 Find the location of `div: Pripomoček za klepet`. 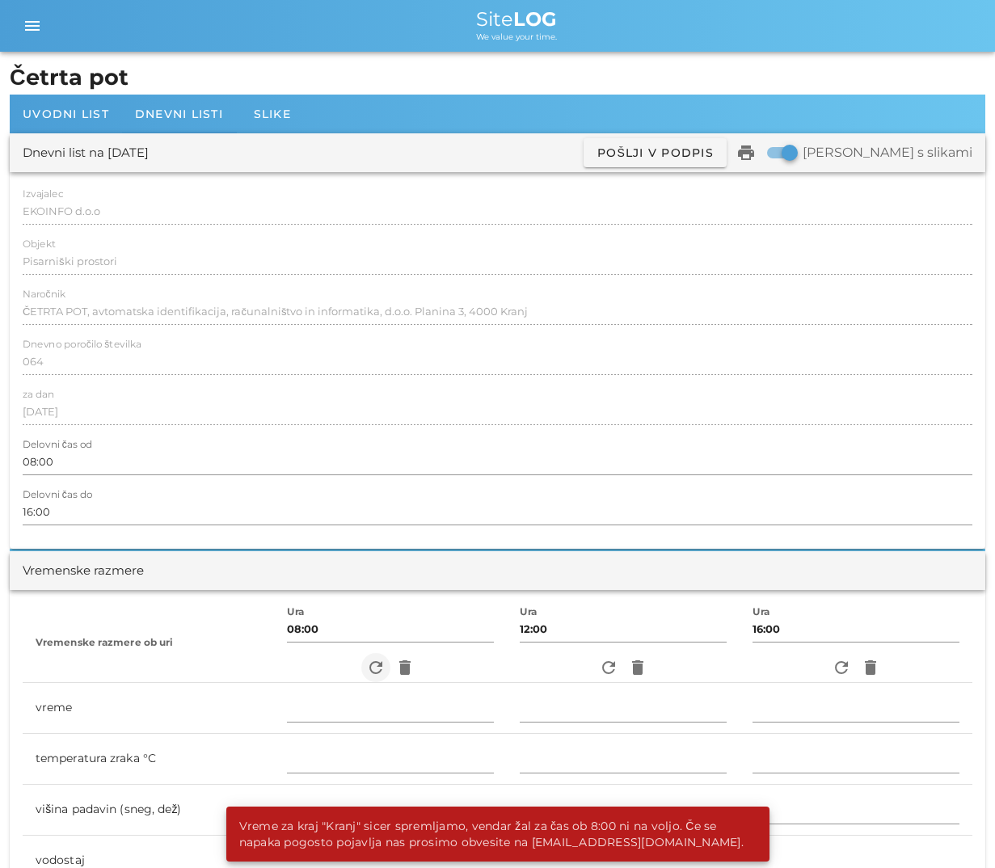

div: Pripomoček za klepet is located at coordinates (879, 781).